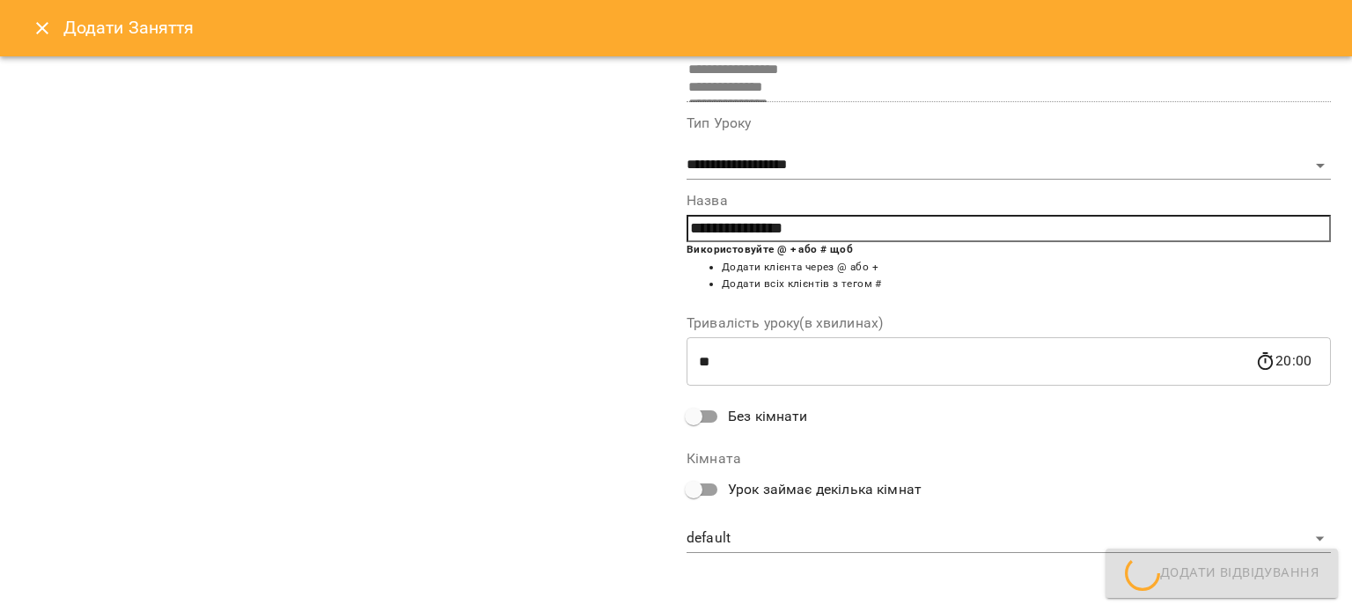 Image resolution: width=1352 pixels, height=612 pixels. I want to click on span: Без кімнати, so click(768, 416).